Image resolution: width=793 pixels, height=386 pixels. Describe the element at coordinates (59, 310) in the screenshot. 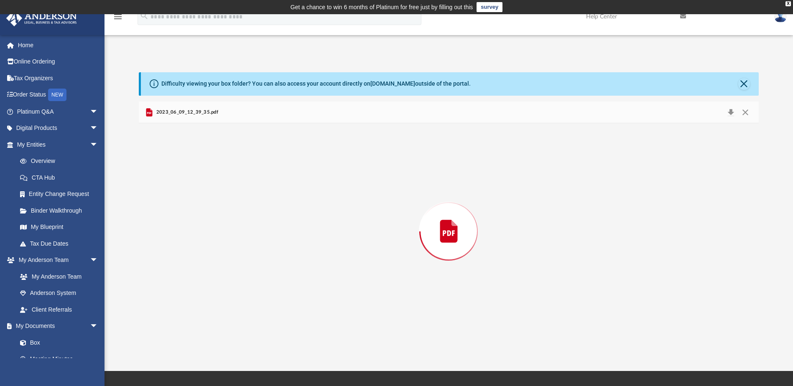

I see `a: Client Referrals` at that location.